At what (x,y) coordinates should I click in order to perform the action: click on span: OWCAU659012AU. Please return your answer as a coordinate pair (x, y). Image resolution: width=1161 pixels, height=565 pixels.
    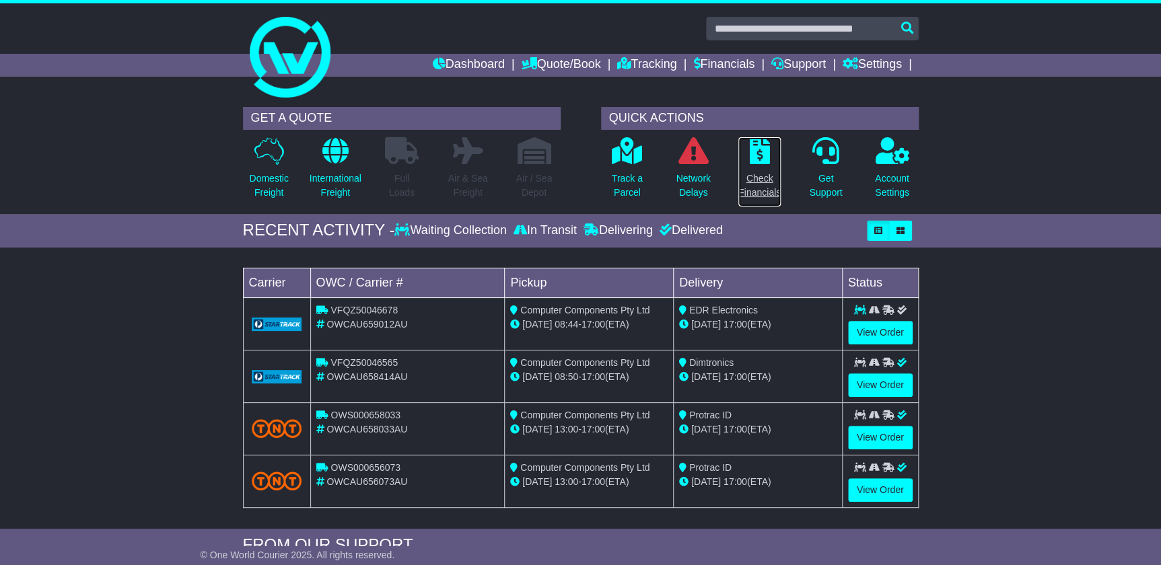
    Looking at the image, I should click on (367, 324).